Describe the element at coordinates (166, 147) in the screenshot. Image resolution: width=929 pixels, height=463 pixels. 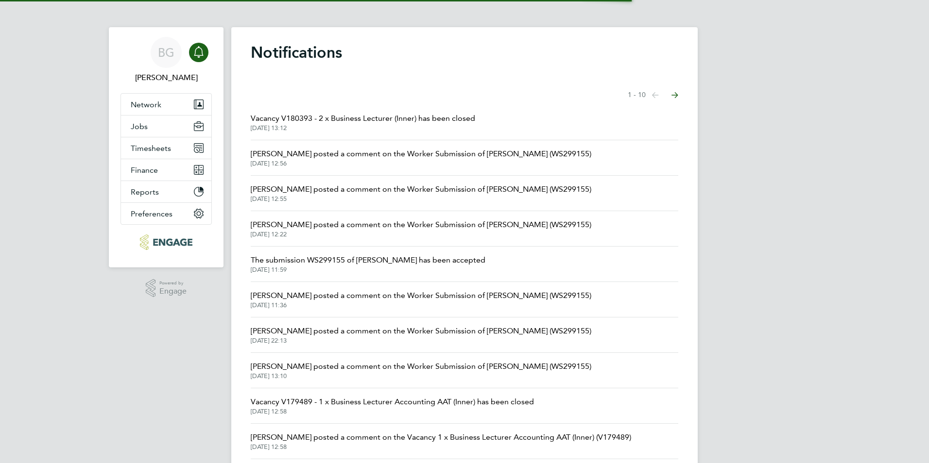
I see `nav: Main navigation` at that location.